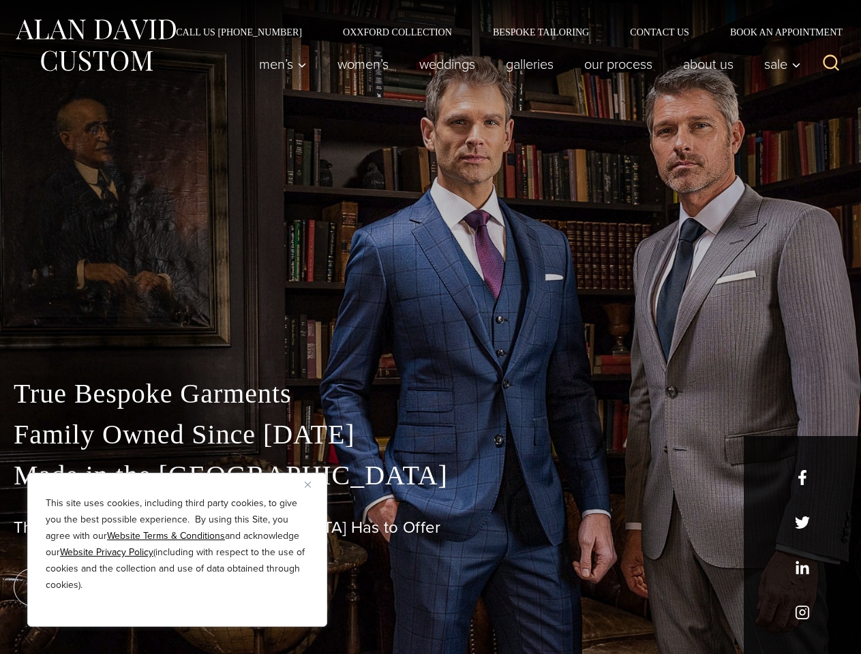  What do you see at coordinates (782, 64) in the screenshot?
I see `span: Sale` at bounding box center [782, 64].